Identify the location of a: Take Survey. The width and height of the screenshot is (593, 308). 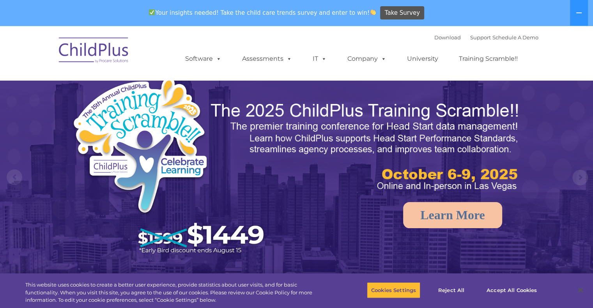
(402, 13).